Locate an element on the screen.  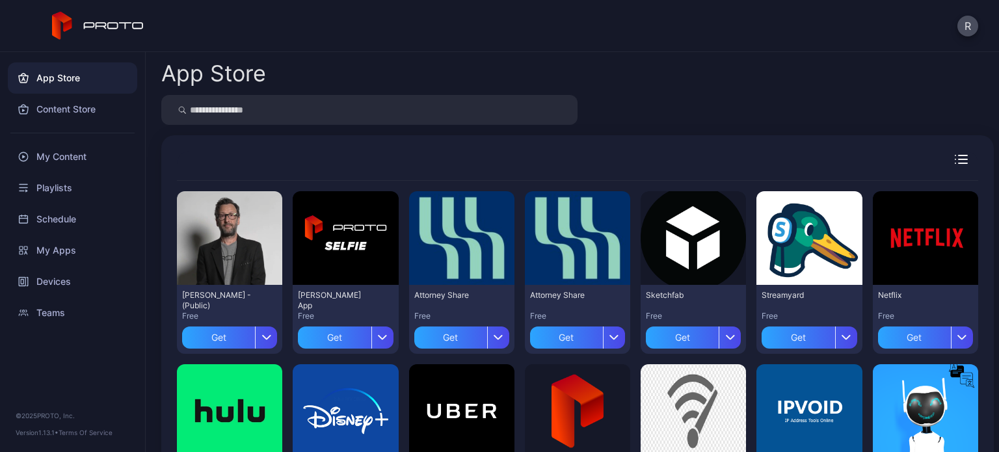
div: David N Persona - (Public) is located at coordinates (218, 301).